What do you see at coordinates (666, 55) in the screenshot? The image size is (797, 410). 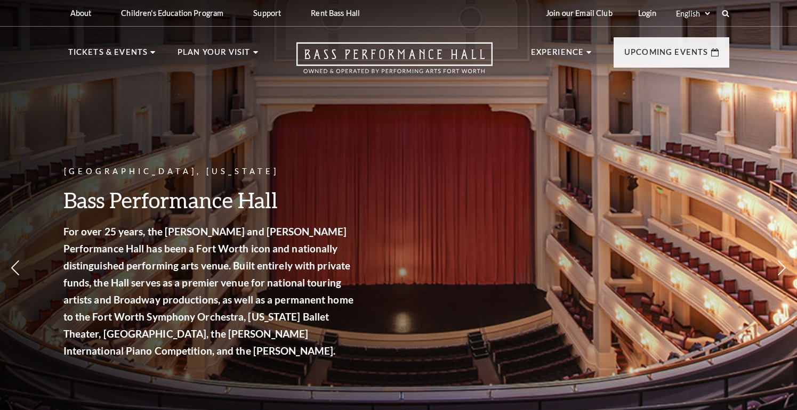 I see `p: Upcoming Events` at bounding box center [666, 55].